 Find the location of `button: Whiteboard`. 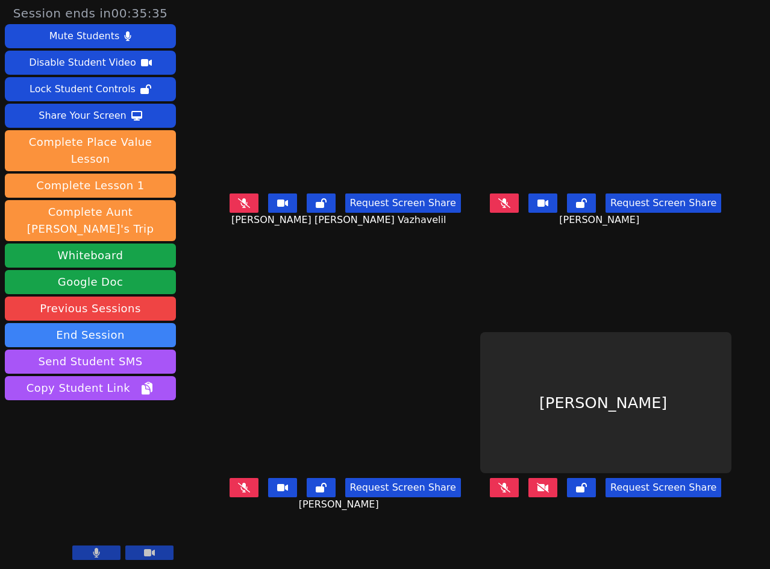

button: Whiteboard is located at coordinates (90, 256).